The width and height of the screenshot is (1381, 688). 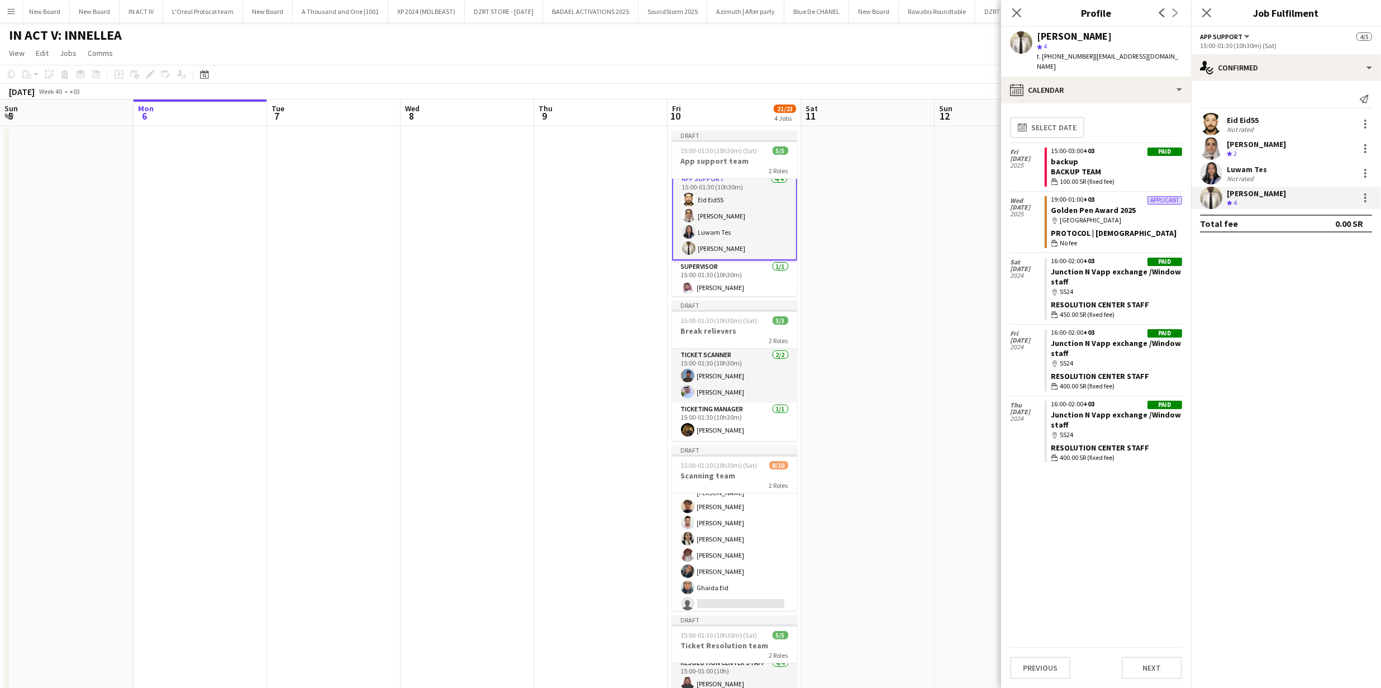 I want to click on button: Blue De CHANEL, so click(x=817, y=11).